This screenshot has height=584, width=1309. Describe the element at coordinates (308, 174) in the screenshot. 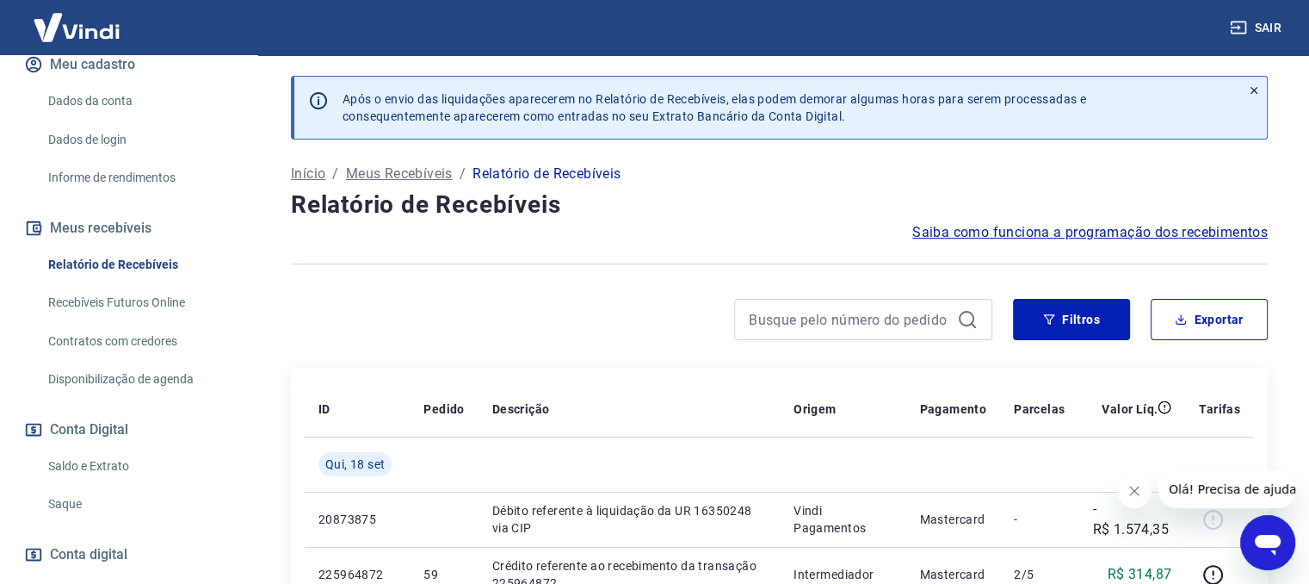

I see `p: Início` at that location.